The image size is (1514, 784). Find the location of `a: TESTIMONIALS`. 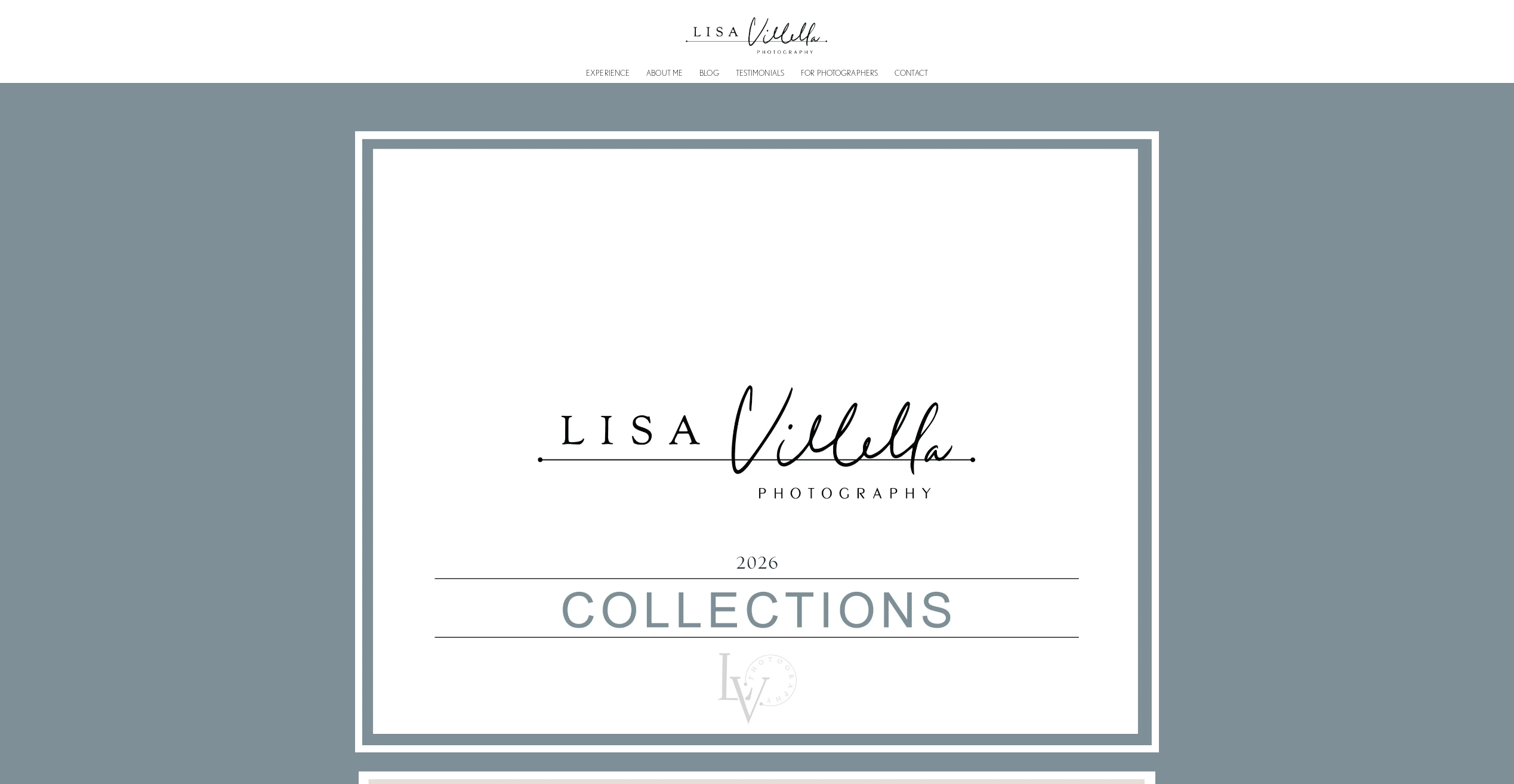

a: TESTIMONIALS is located at coordinates (760, 73).